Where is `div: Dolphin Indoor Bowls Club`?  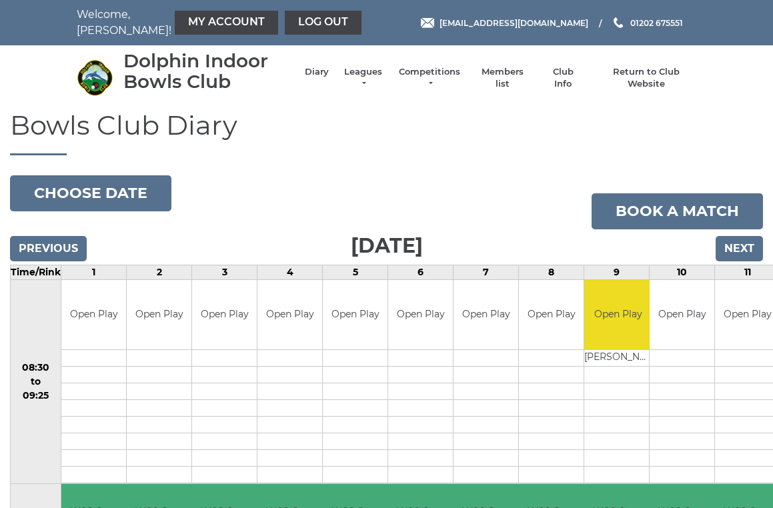
div: Dolphin Indoor Bowls Club is located at coordinates (207, 71).